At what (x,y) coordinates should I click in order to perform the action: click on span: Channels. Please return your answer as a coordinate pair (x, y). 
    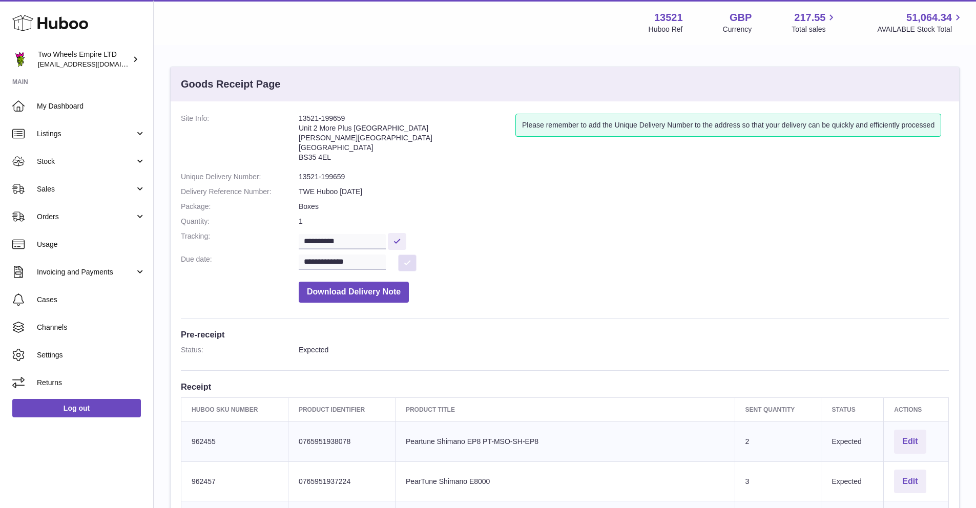
    Looking at the image, I should click on (91, 327).